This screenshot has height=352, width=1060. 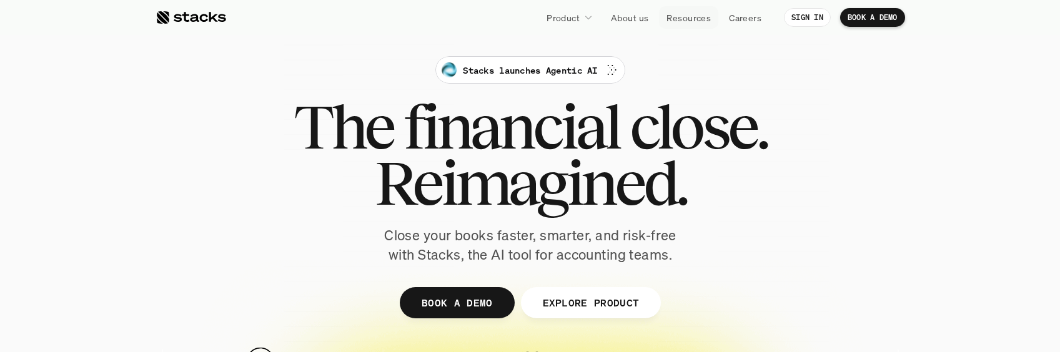 I want to click on span: The, so click(x=343, y=127).